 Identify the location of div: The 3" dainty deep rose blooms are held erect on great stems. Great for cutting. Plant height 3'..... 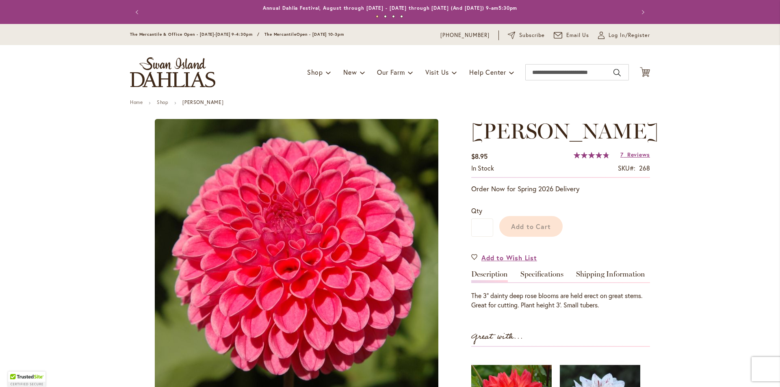
(561, 301).